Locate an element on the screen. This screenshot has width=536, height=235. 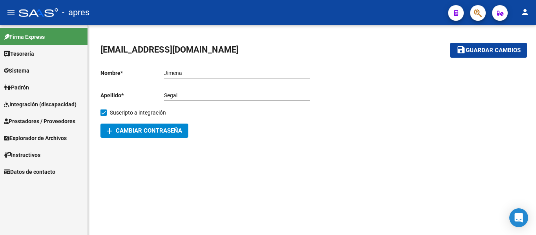
span: Datos de contacto is located at coordinates (29, 172).